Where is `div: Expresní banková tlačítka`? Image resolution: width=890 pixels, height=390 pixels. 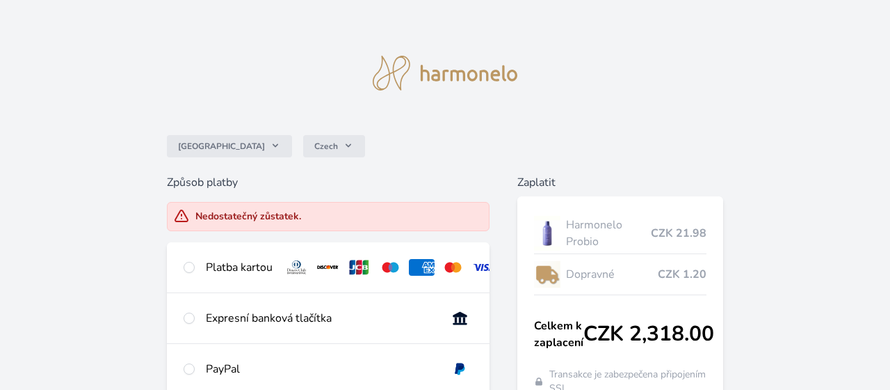
div: Expresní banková tlačítka is located at coordinates (321, 318).